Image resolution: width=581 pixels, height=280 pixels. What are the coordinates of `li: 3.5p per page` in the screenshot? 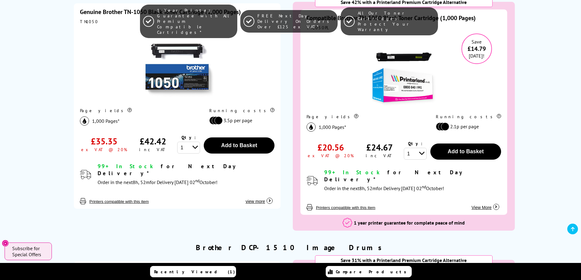 It's located at (240, 120).